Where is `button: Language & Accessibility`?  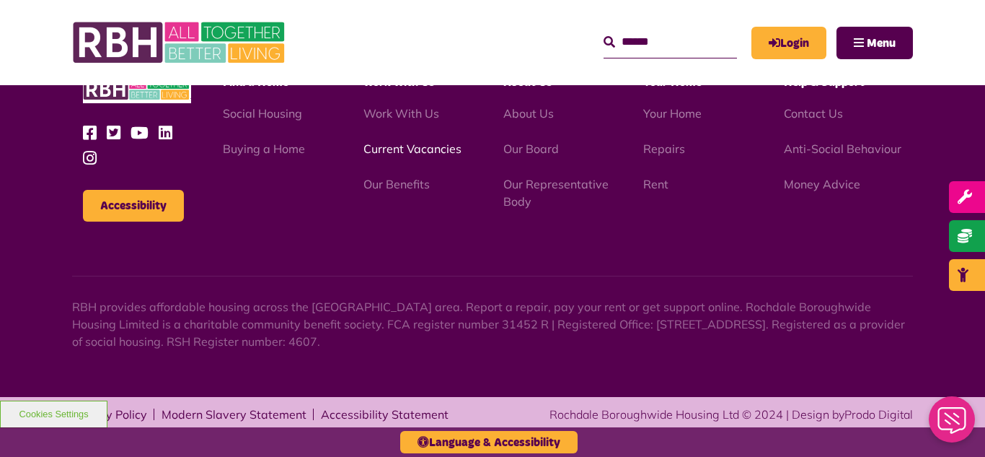 button: Language & Accessibility is located at coordinates (489, 442).